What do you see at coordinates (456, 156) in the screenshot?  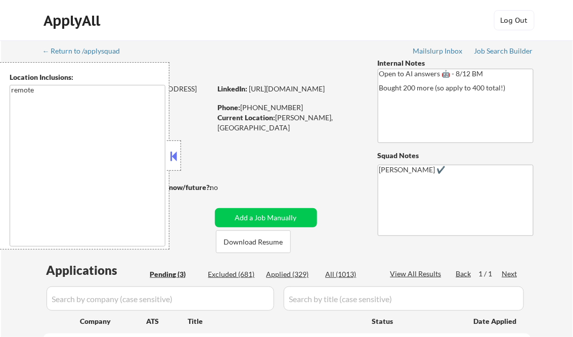 I see `div: Squad Notes` at bounding box center [456, 156].